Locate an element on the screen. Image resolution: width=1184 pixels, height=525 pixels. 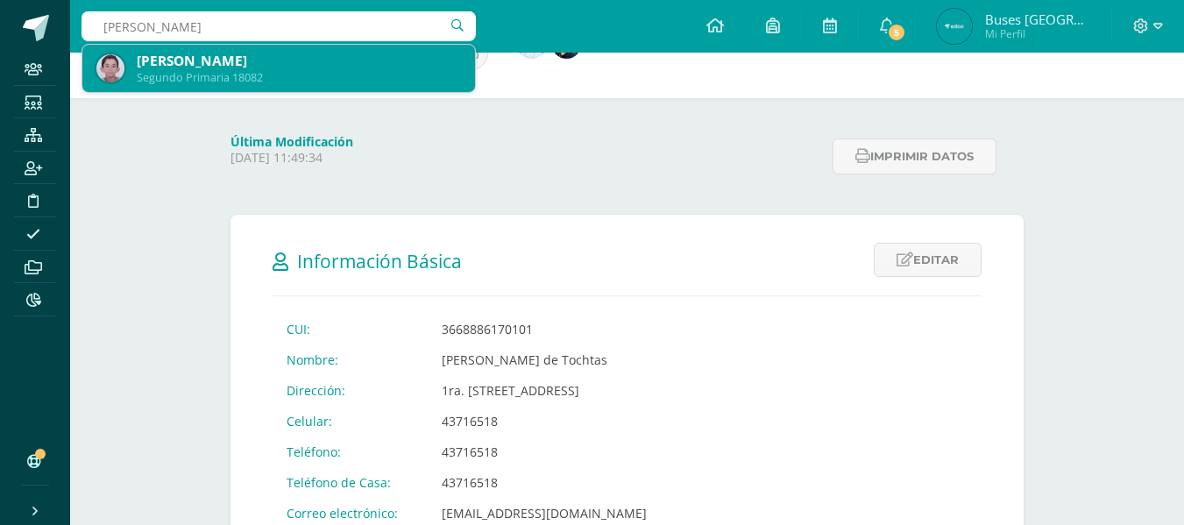
td: Nombre: is located at coordinates (350, 359).